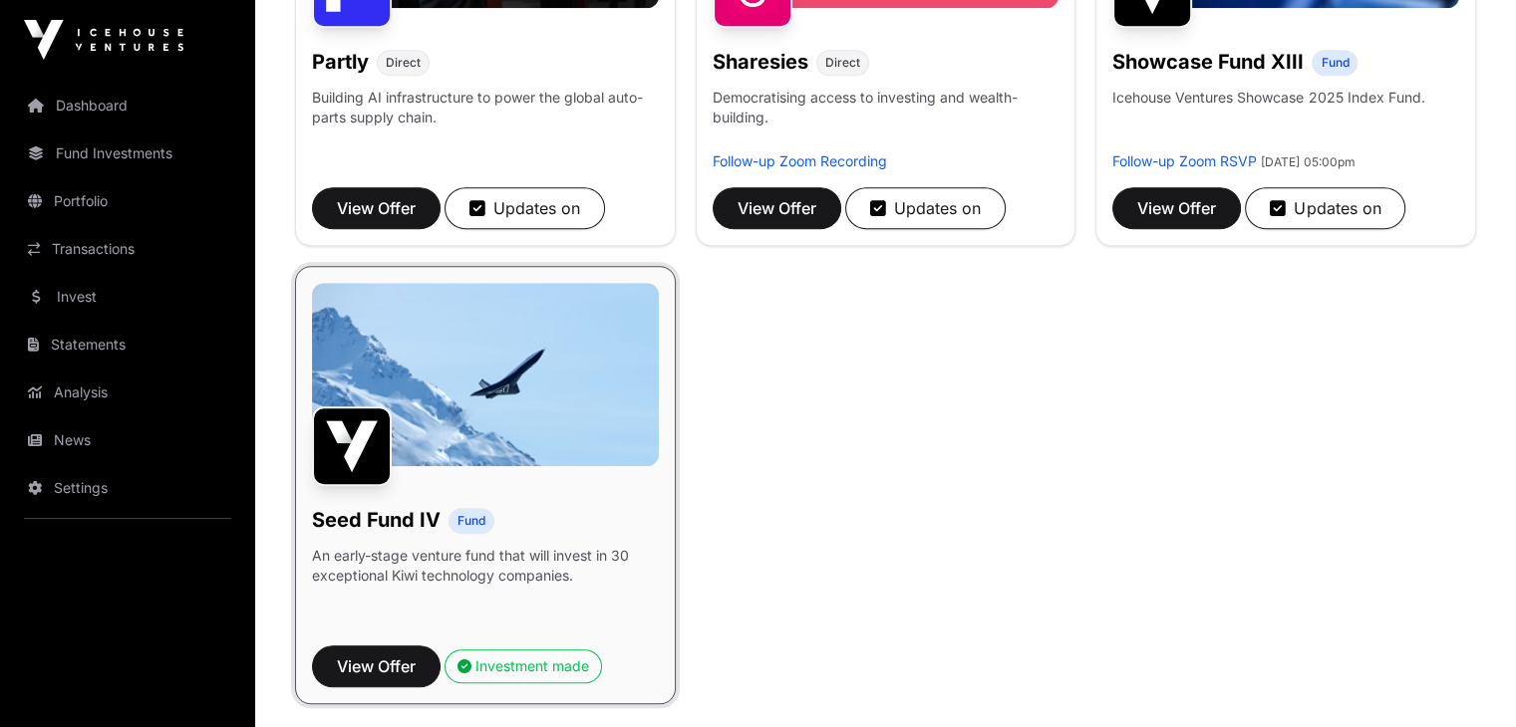 The image size is (1516, 727). I want to click on img: Icehouse Ventures Logo, so click(104, 40).